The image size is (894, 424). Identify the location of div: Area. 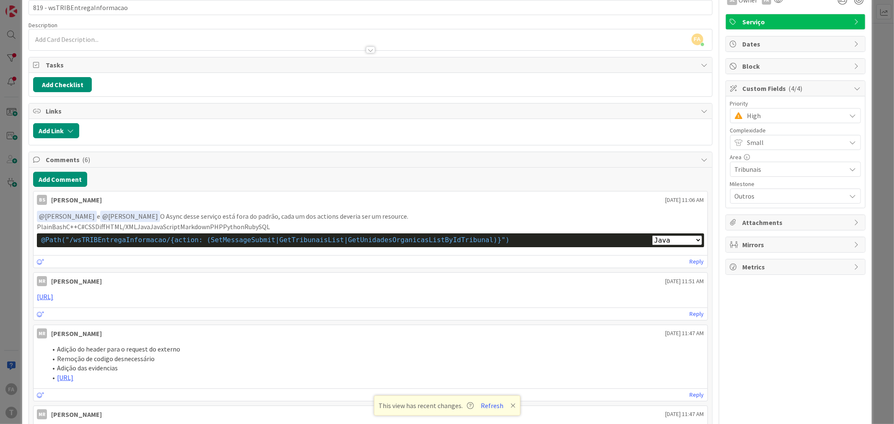
(795, 157).